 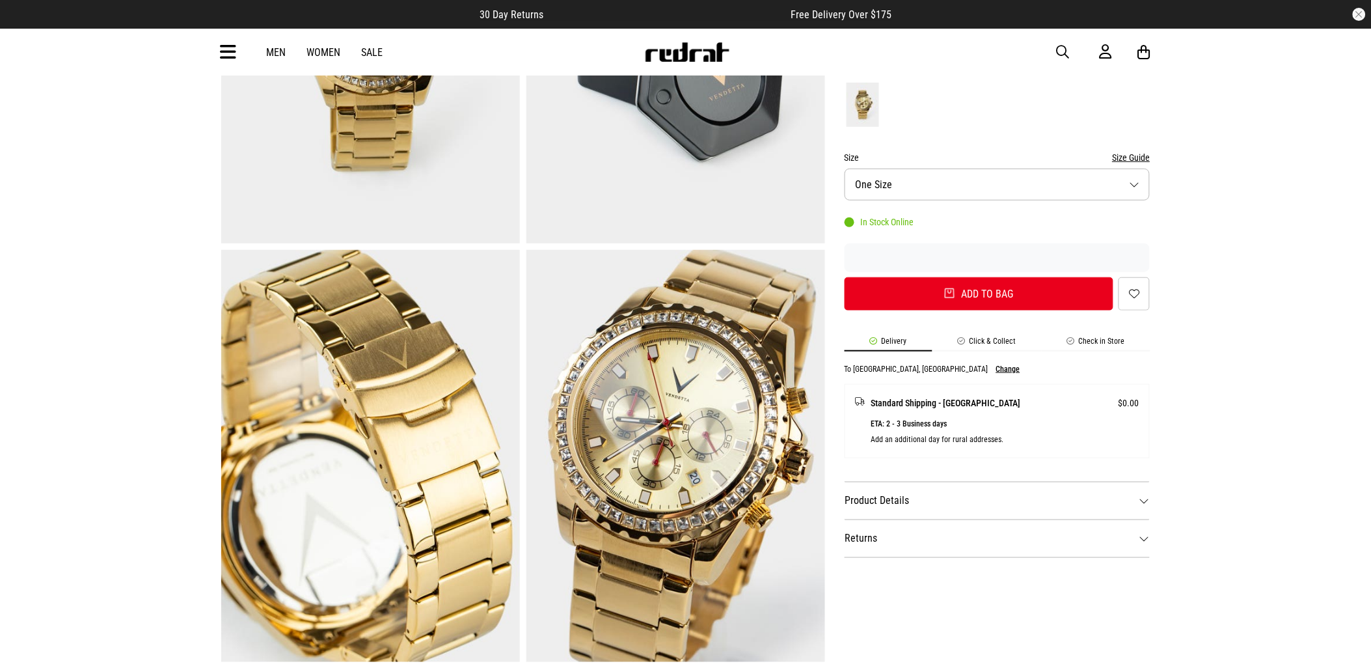 I want to click on dt: Product Details, so click(x=998, y=501).